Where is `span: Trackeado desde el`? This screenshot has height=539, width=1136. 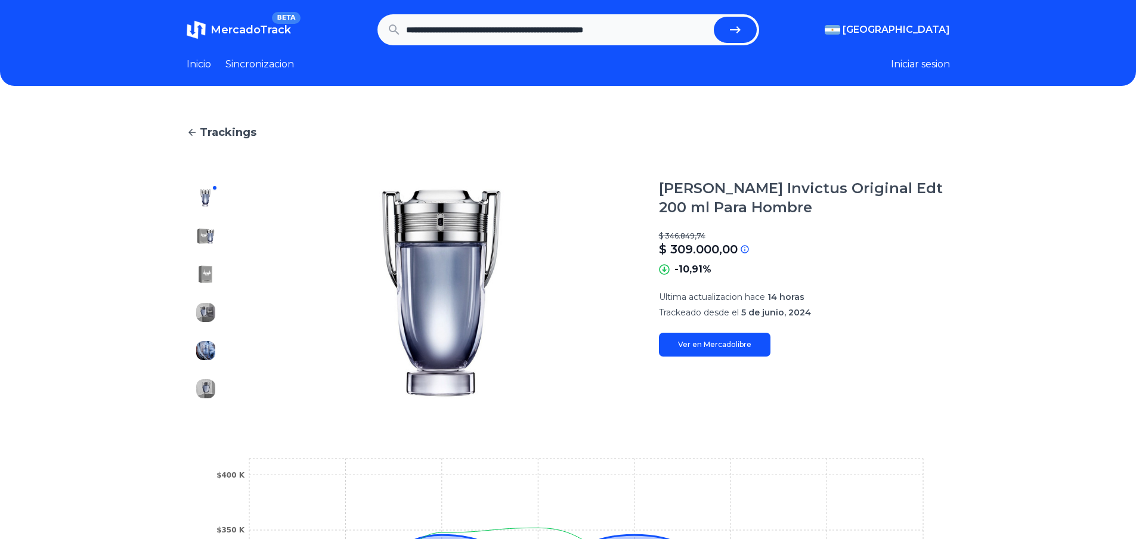
span: Trackeado desde el is located at coordinates (699, 312).